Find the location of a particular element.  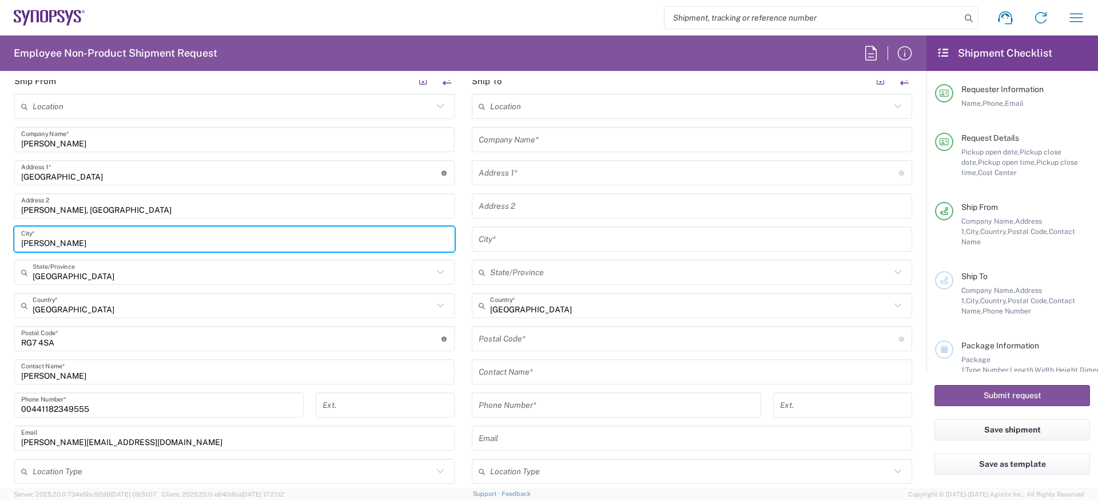

span: Email is located at coordinates (1014, 103).